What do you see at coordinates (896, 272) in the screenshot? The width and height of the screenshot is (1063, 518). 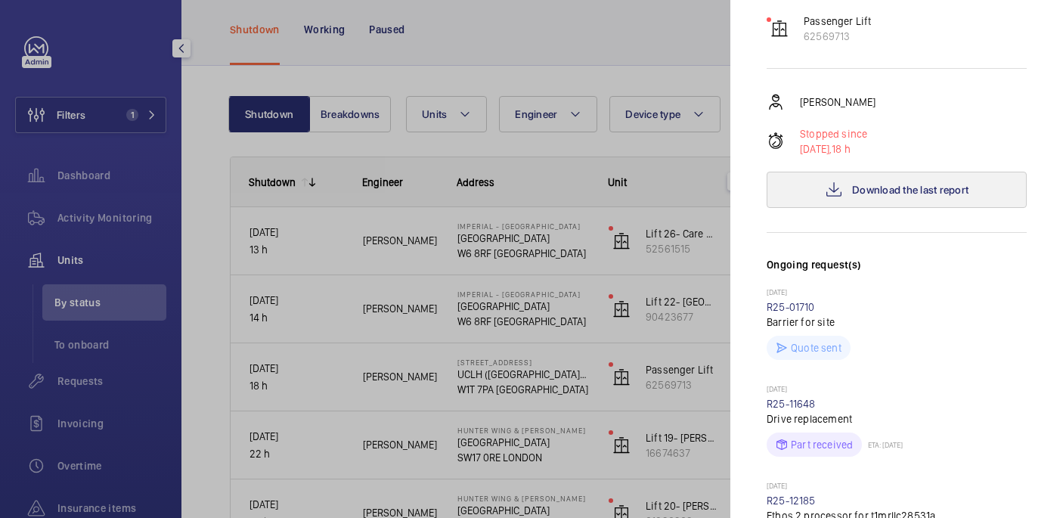 I see `h3: Ongoing request(s)` at bounding box center [896, 272].